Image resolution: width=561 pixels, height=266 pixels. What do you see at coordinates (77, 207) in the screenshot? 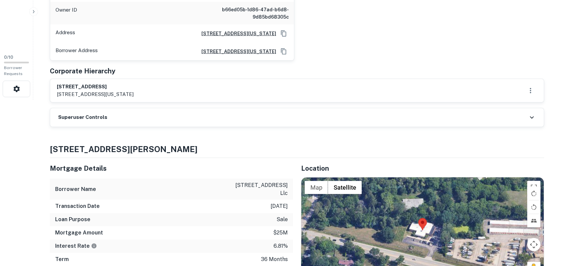
I see `h6: Transaction Date` at bounding box center [77, 207].